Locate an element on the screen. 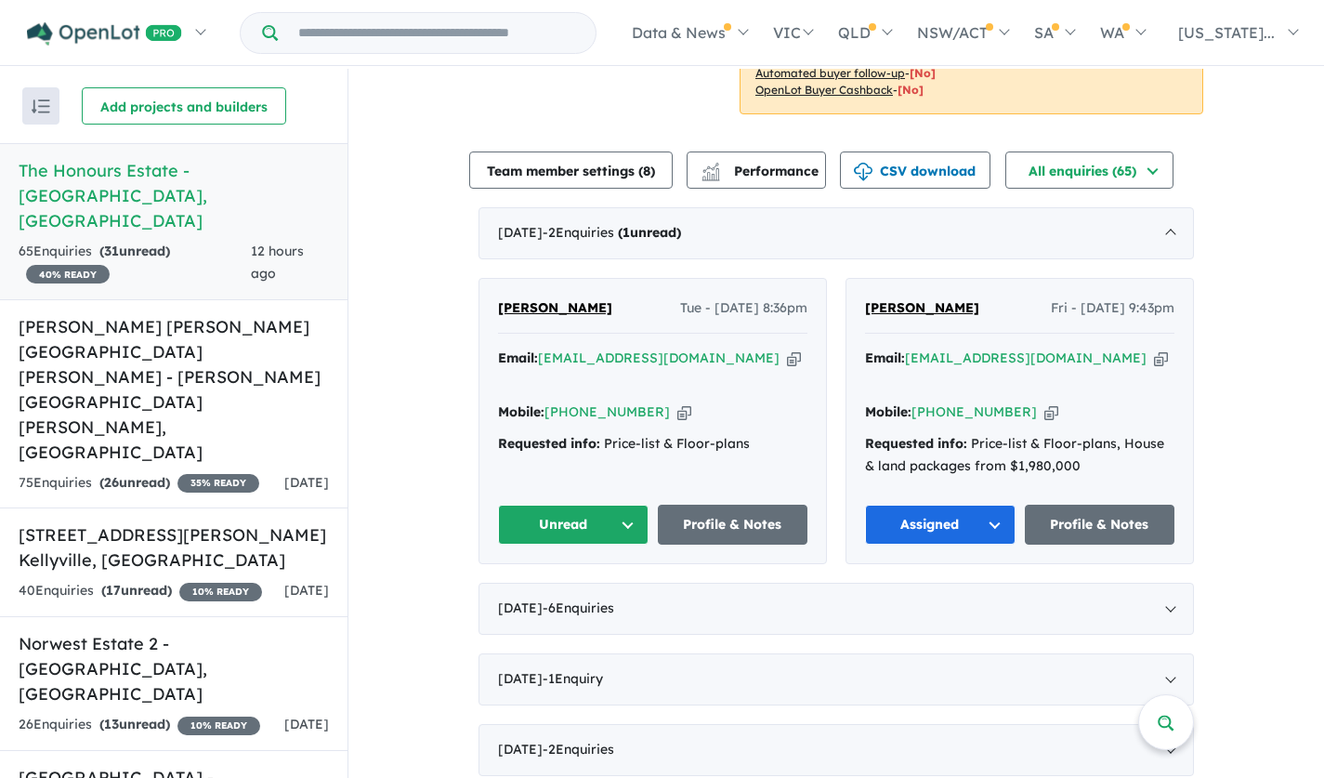 This screenshot has width=1324, height=778. div: Price-list & Floor-plans is located at coordinates (652, 444).